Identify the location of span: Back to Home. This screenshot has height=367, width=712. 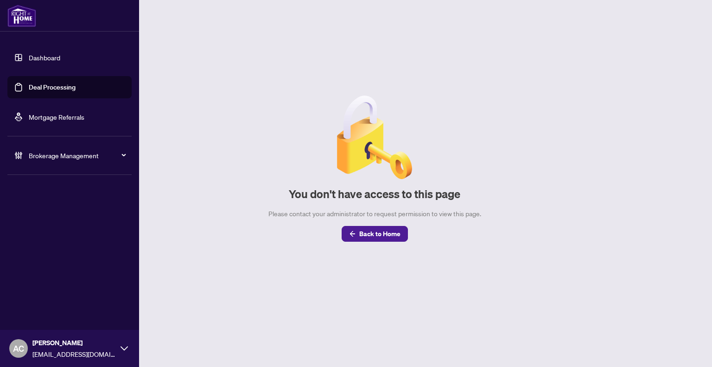
(380, 234).